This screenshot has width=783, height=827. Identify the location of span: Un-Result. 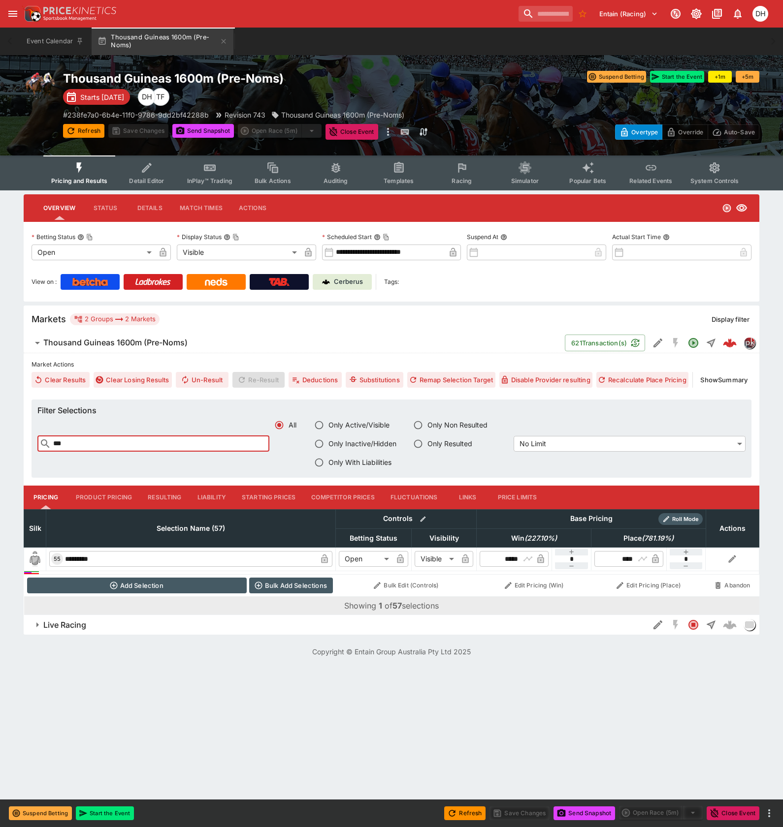
(202, 380).